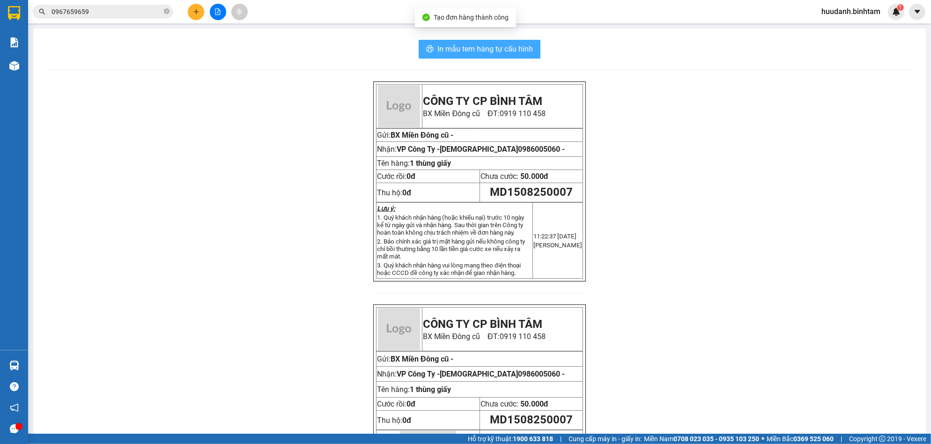  I want to click on span: printer, so click(430, 49).